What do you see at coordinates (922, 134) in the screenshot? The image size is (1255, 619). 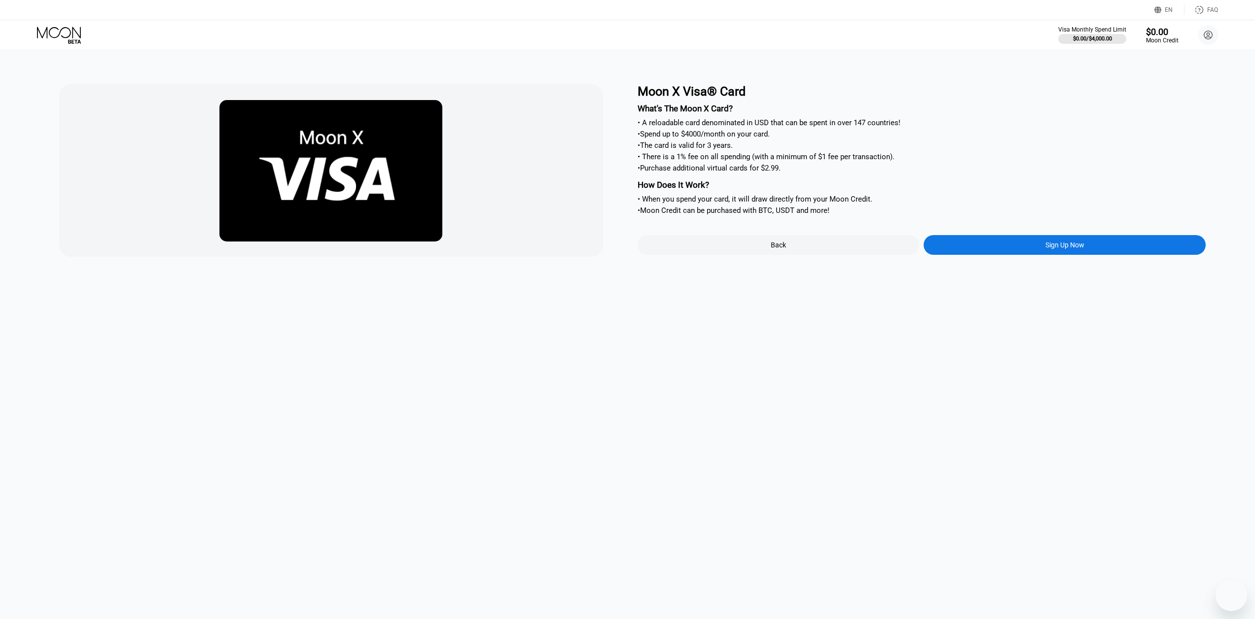 I see `div: • Spend up to $4000/month on your card.` at bounding box center [922, 134].